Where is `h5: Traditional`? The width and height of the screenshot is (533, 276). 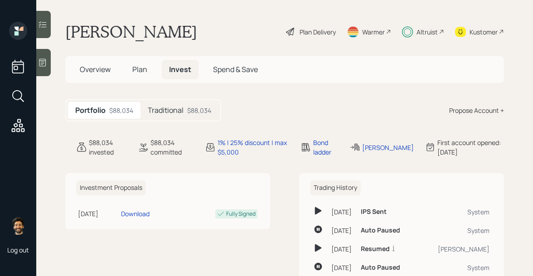
h5: Traditional is located at coordinates (166, 110).